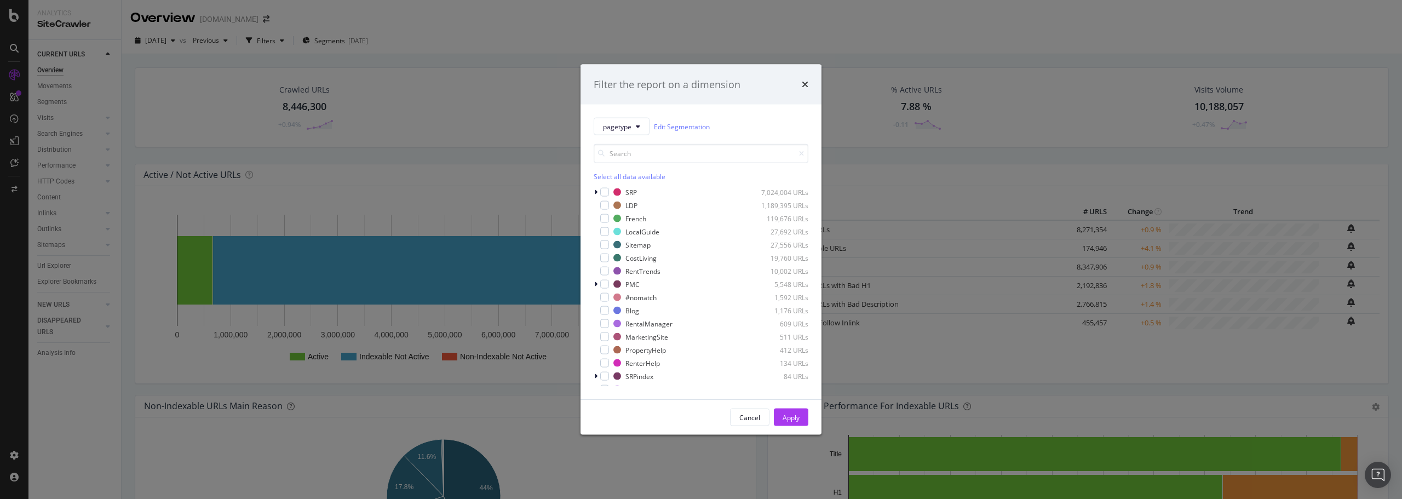  Describe the element at coordinates (701, 176) in the screenshot. I see `div: Select all data available` at that location.